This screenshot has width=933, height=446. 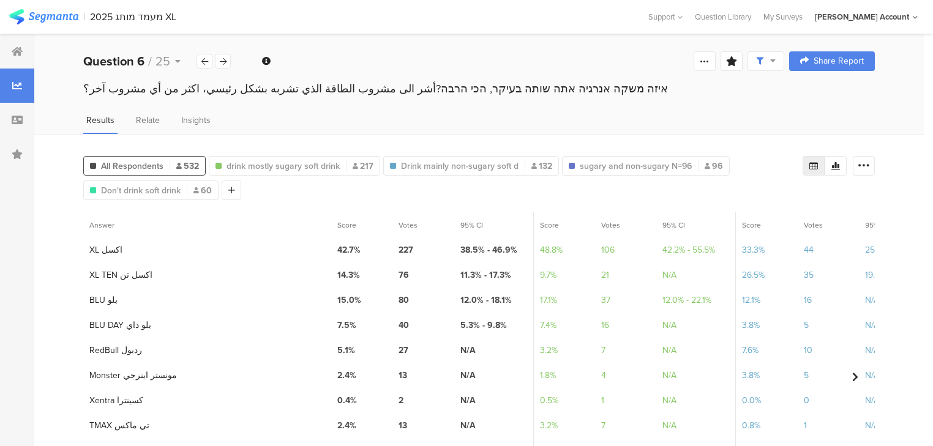 What do you see at coordinates (363, 166) in the screenshot?
I see `span: 217` at bounding box center [363, 166].